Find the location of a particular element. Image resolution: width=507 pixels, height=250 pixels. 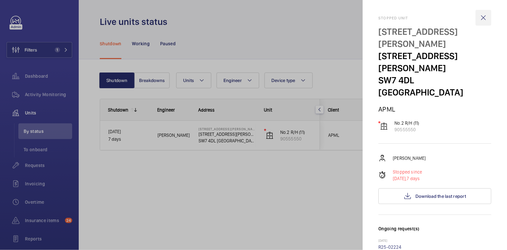

img: elevator.svg is located at coordinates (384, 126).